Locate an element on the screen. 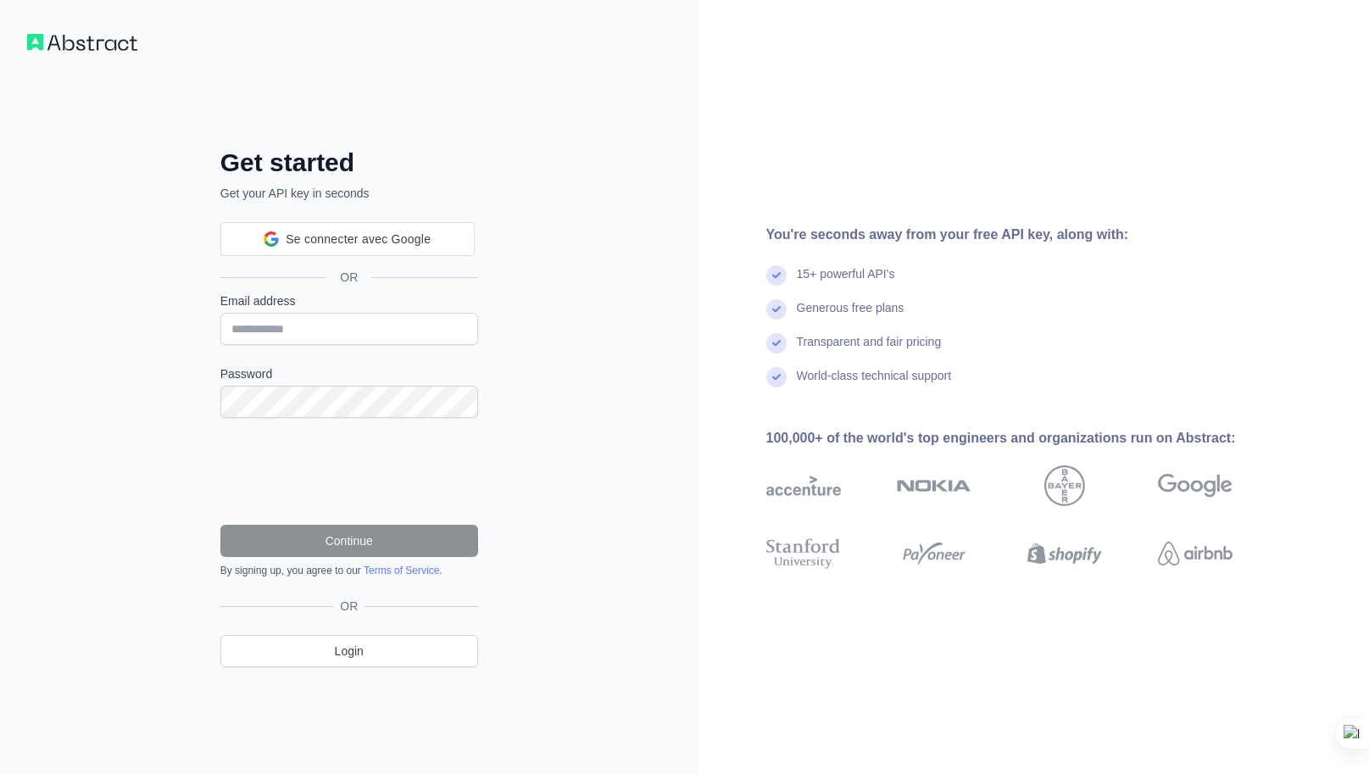 Image resolution: width=1369 pixels, height=774 pixels. a: Login is located at coordinates (349, 651).